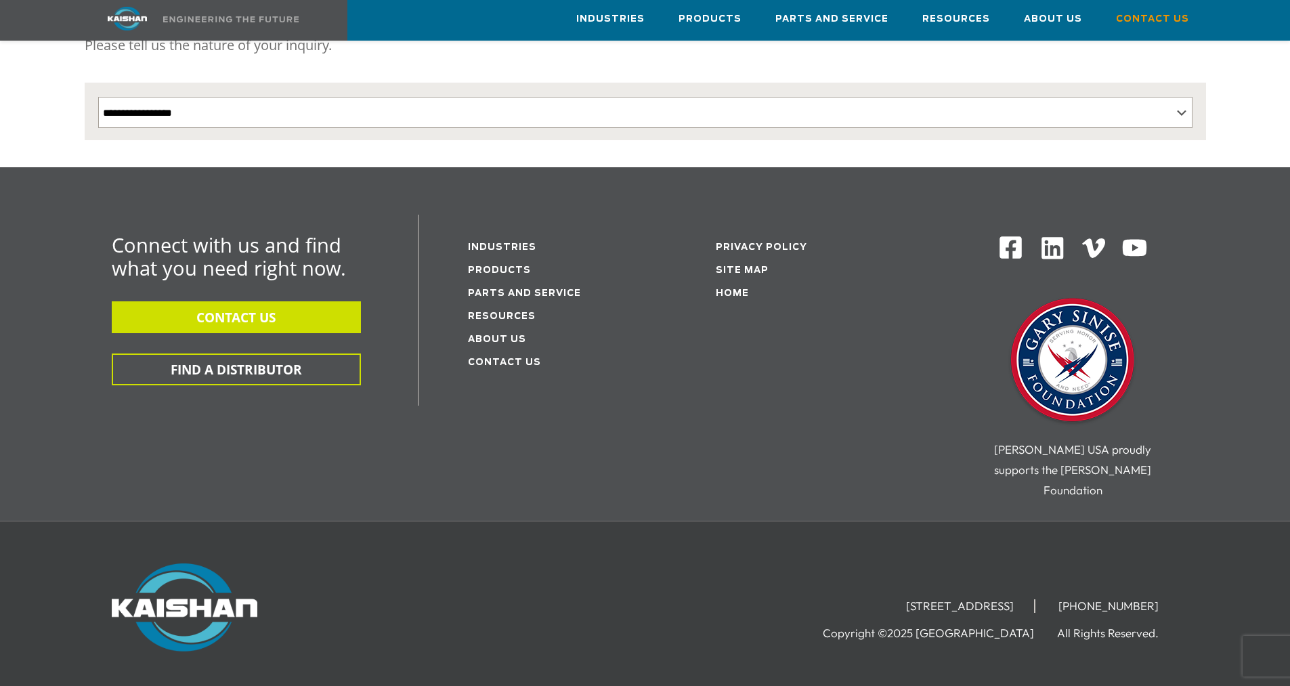 Image resolution: width=1290 pixels, height=686 pixels. Describe the element at coordinates (1052, 248) in the screenshot. I see `img: Linkedin` at that location.